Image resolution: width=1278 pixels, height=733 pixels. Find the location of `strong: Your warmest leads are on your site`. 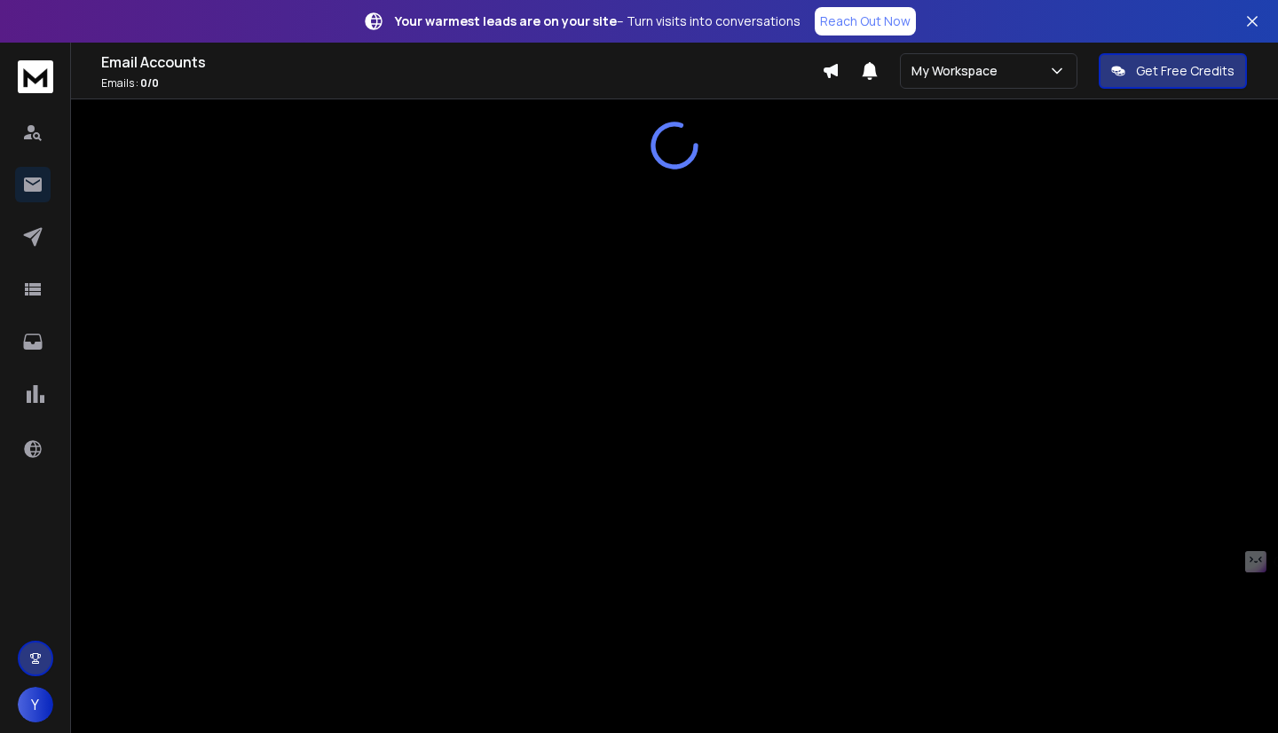

strong: Your warmest leads are on your site is located at coordinates (506, 20).